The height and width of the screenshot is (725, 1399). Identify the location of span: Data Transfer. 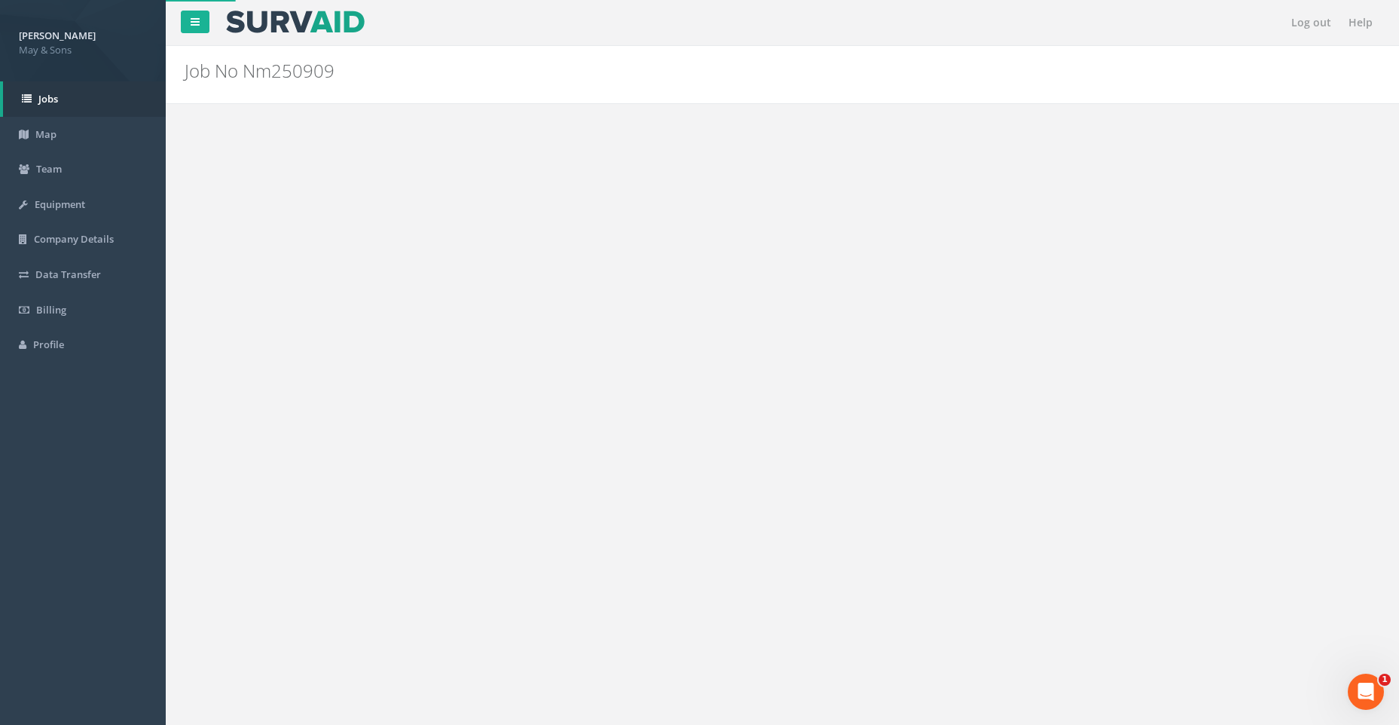
(68, 274).